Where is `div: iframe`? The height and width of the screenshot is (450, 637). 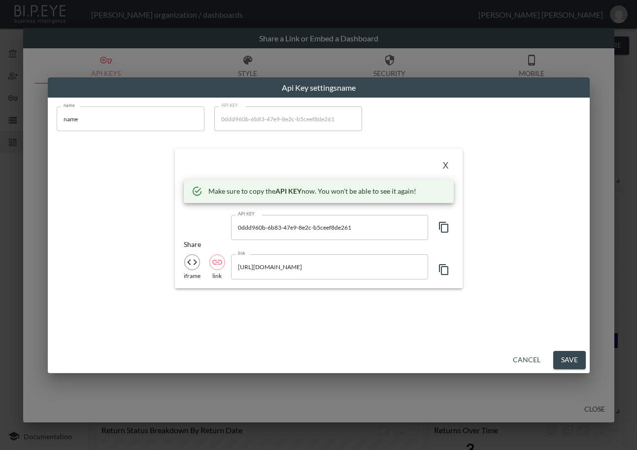 div: iframe is located at coordinates (192, 275).